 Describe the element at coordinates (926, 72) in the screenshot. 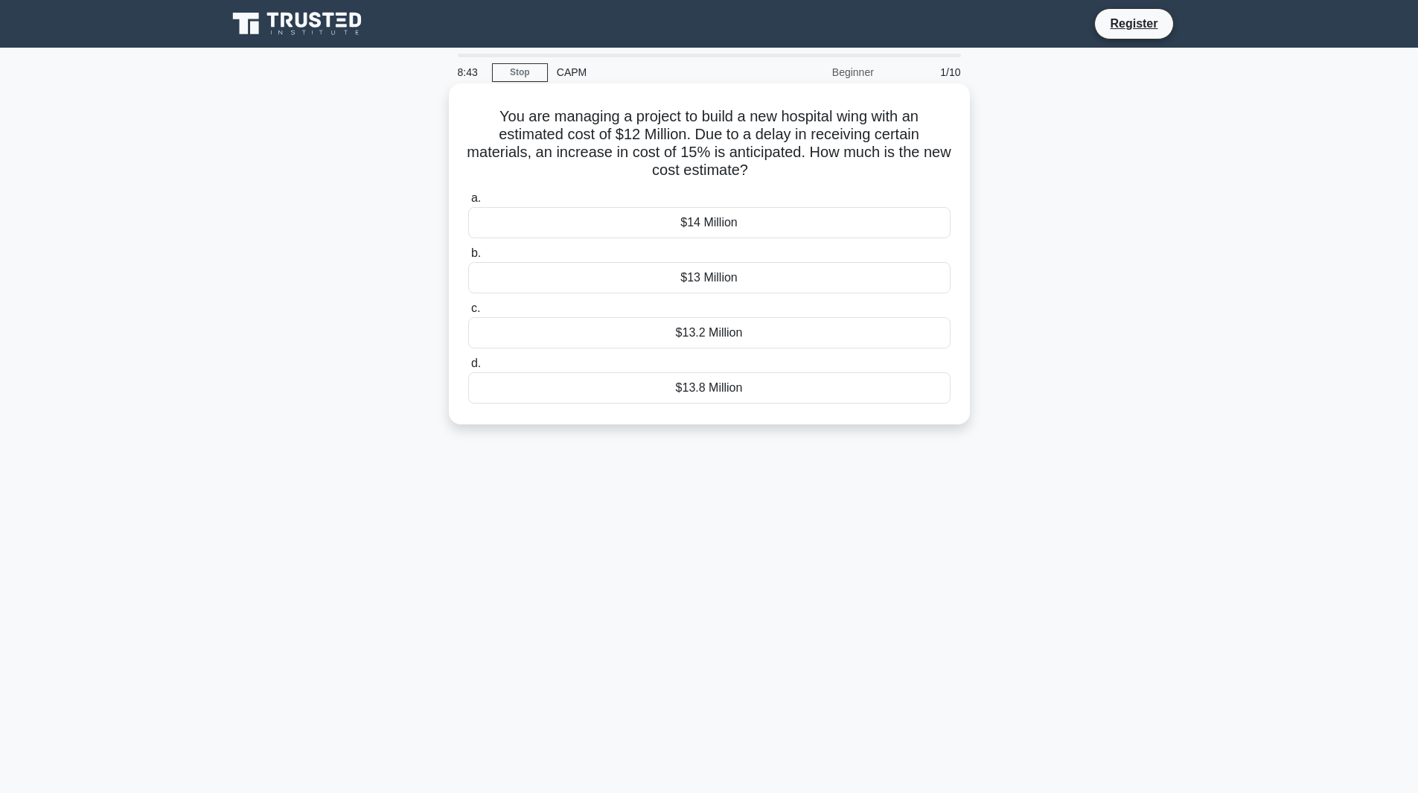

I see `div: 1/10` at that location.